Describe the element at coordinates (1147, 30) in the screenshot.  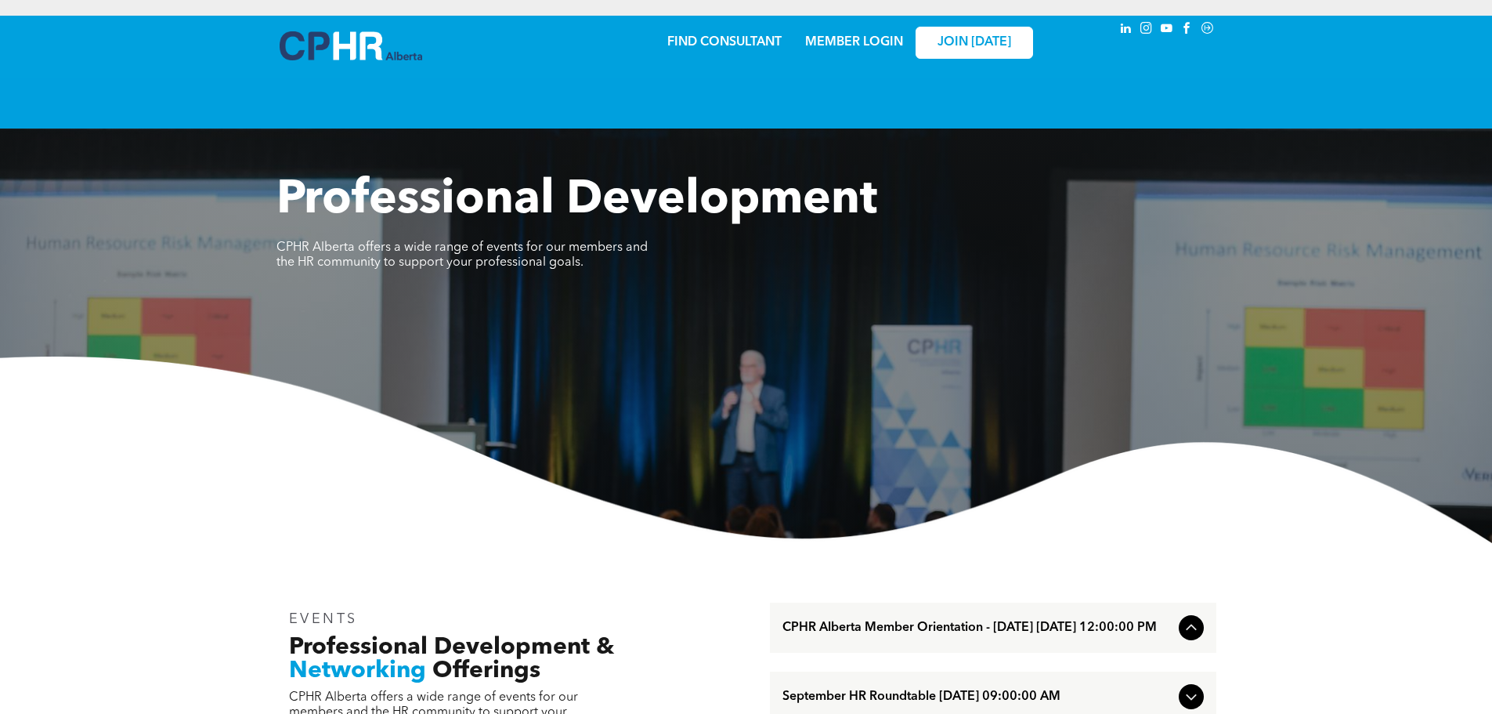
I see `a: instagram` at that location.